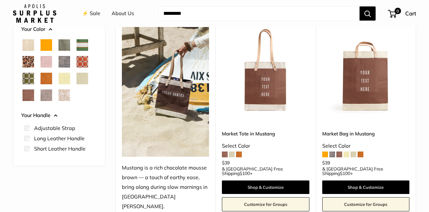  I want to click on a: ⚡️ Sale, so click(91, 14).